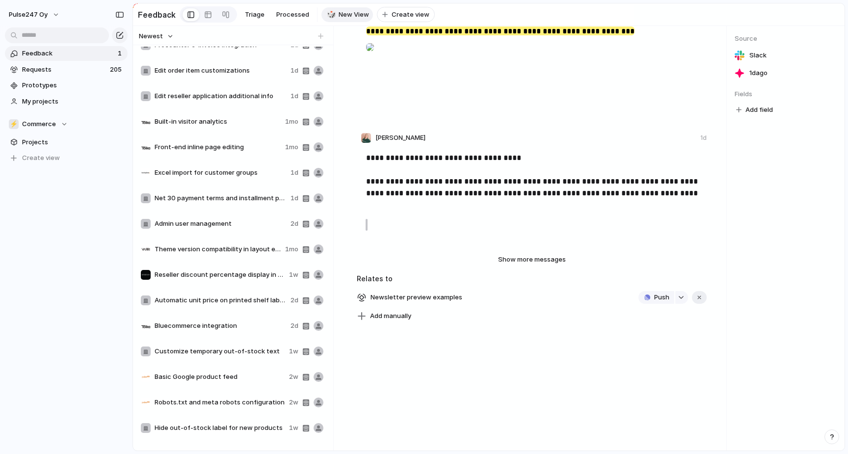 Image resolution: width=848 pixels, height=454 pixels. Describe the element at coordinates (220, 96) in the screenshot. I see `span: Edit reseller application additional info` at that location.